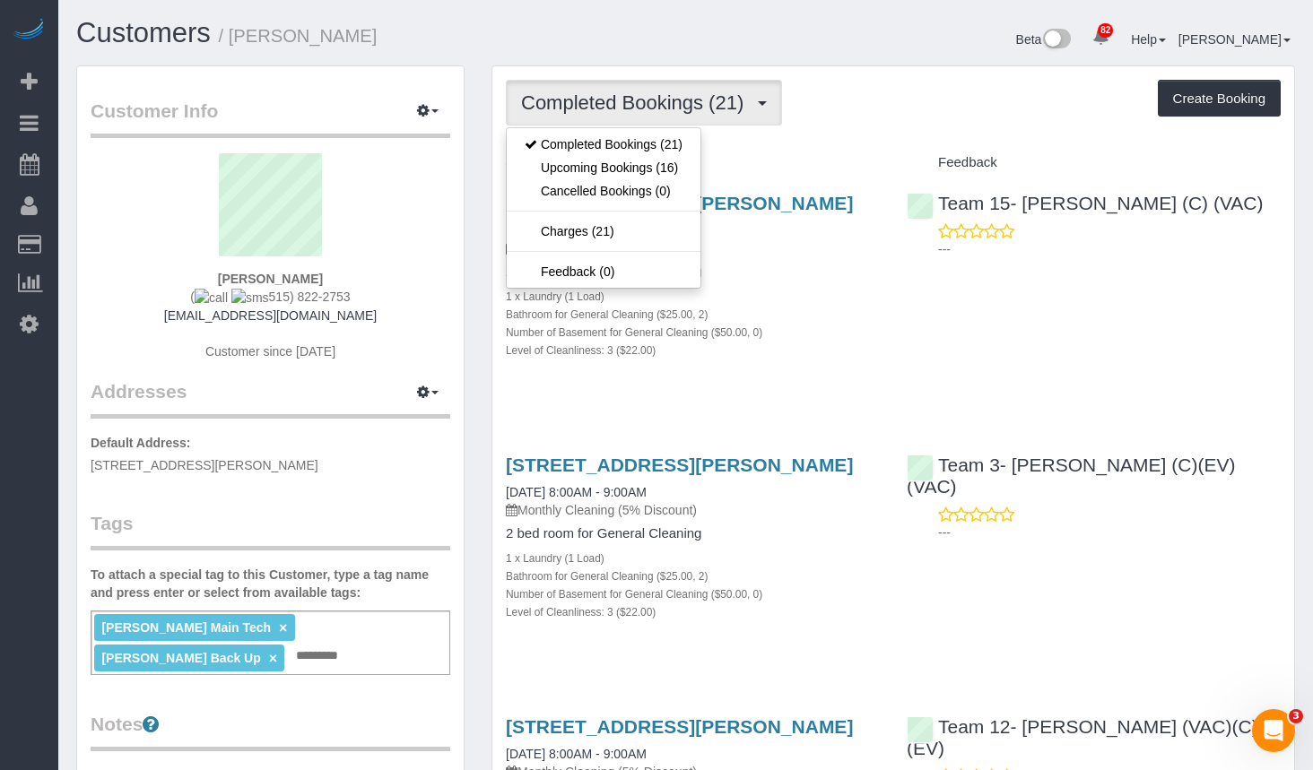 This screenshot has height=770, width=1313. Describe the element at coordinates (141, 443) in the screenshot. I see `label: Default Address:` at that location.